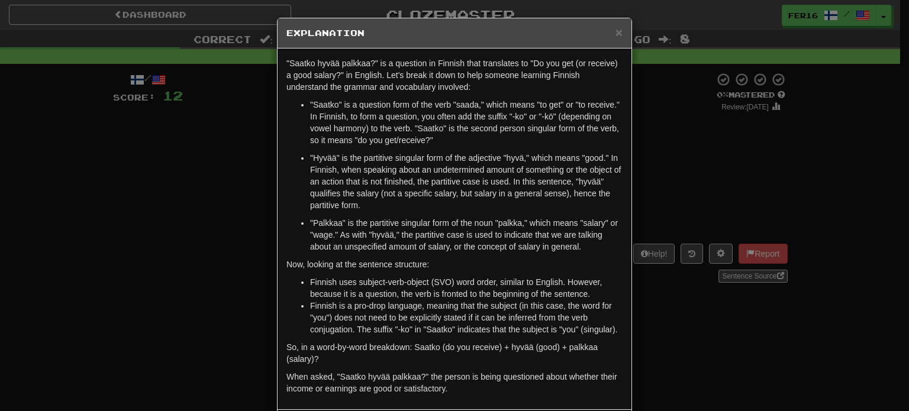 This screenshot has height=411, width=909. Describe the element at coordinates (454, 75) in the screenshot. I see `p: "Saatko hyvää palkkaa?" is a question in Finnish that translates to "Do you get (or receive) a go...` at that location.